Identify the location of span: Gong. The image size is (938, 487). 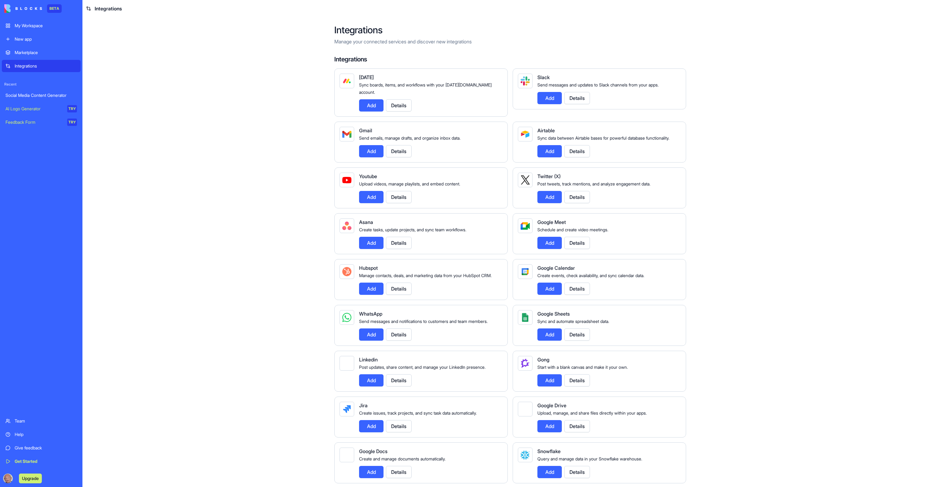
(543, 359).